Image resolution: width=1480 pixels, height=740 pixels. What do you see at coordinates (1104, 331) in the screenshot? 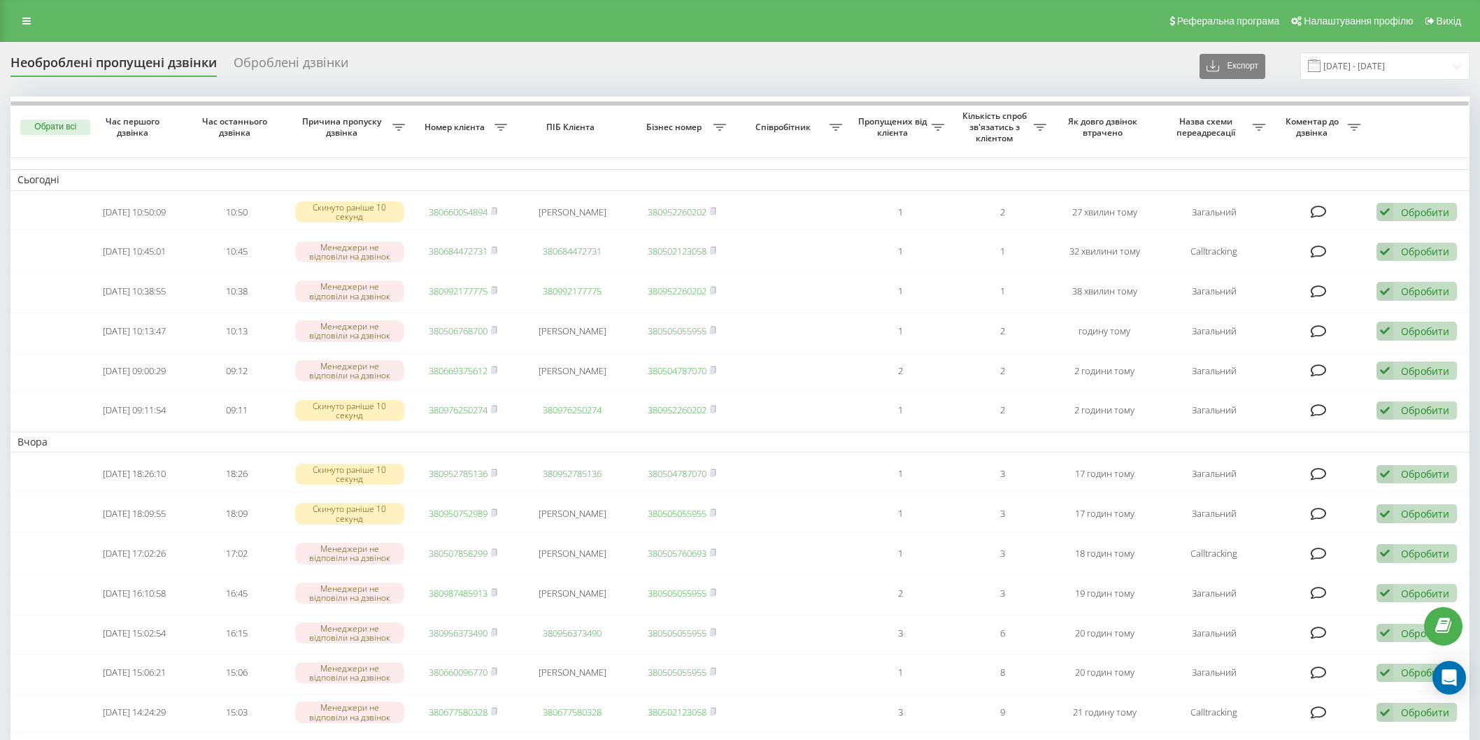
I see `td: годину тому` at bounding box center [1104, 331].